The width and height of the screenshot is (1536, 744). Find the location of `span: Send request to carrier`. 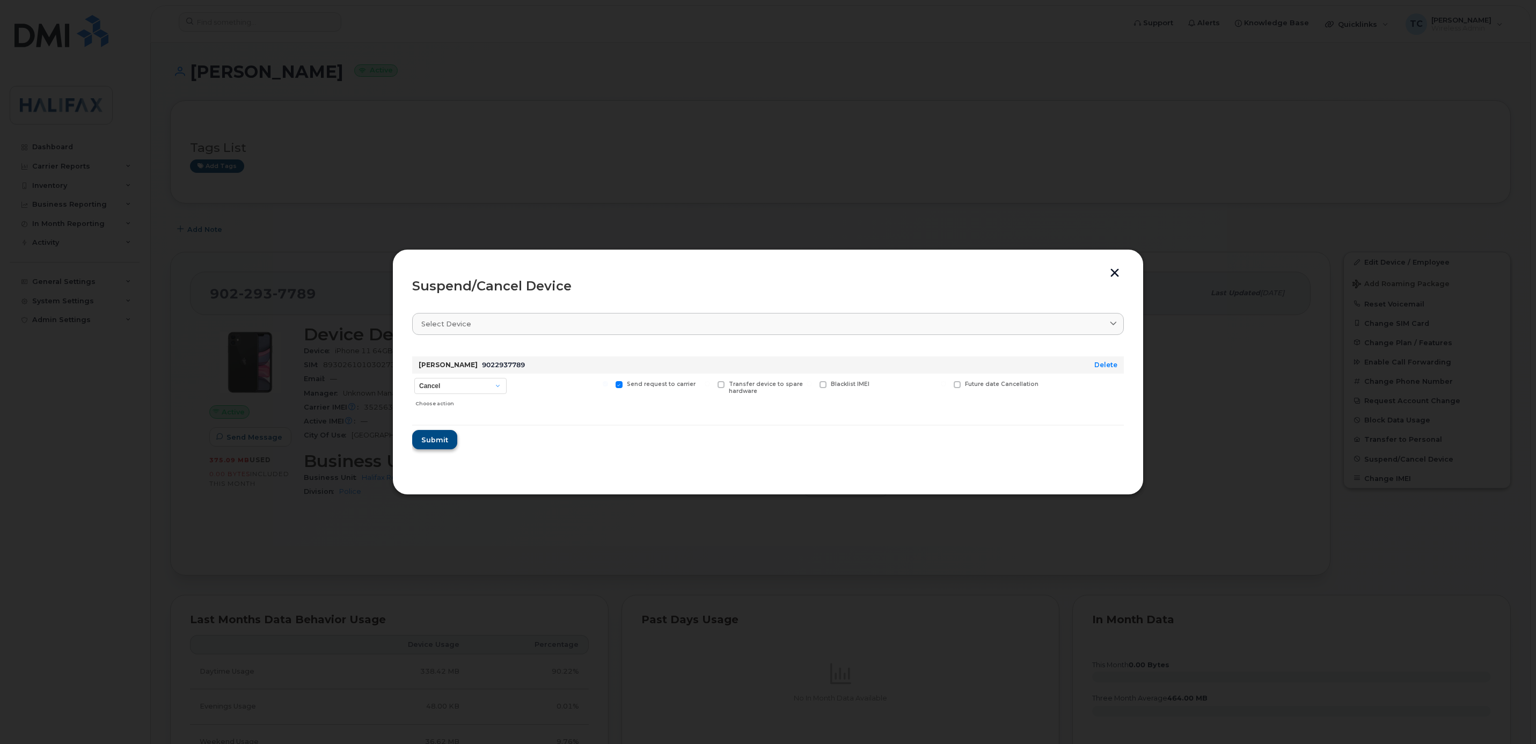

span: Send request to carrier is located at coordinates (661, 384).